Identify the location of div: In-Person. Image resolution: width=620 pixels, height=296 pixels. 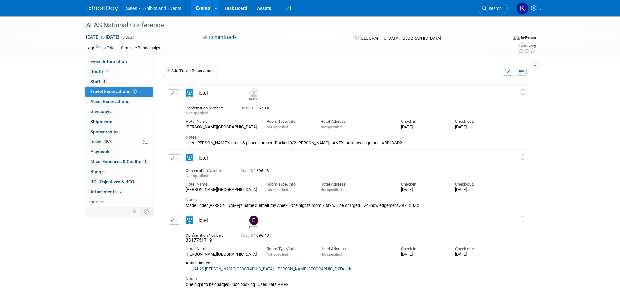
(528, 37).